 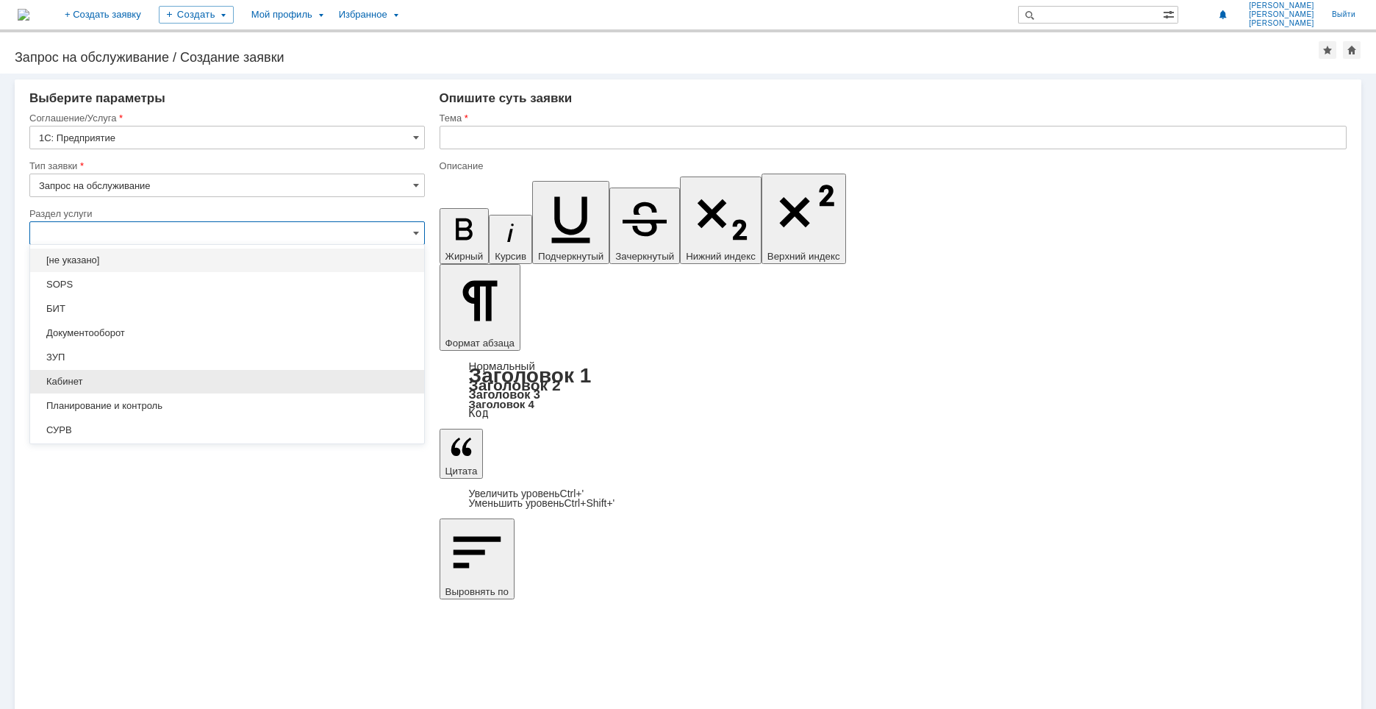 What do you see at coordinates (510, 239) in the screenshot?
I see `button: Курсив` at bounding box center [510, 239].